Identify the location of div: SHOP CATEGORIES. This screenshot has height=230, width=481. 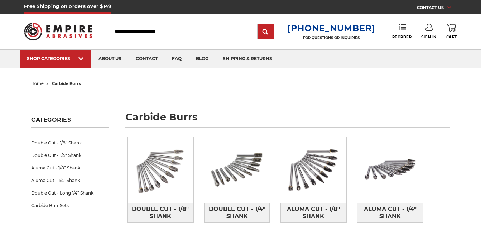
(55, 58).